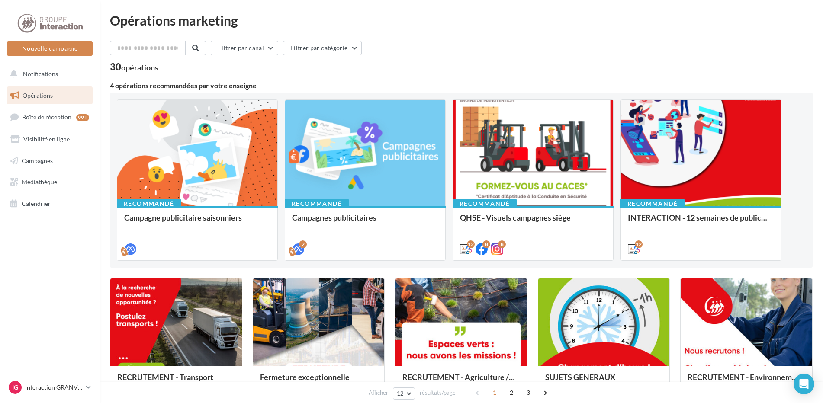 This screenshot has width=823, height=403. What do you see at coordinates (46, 139) in the screenshot?
I see `span: Visibilité en ligne` at bounding box center [46, 139].